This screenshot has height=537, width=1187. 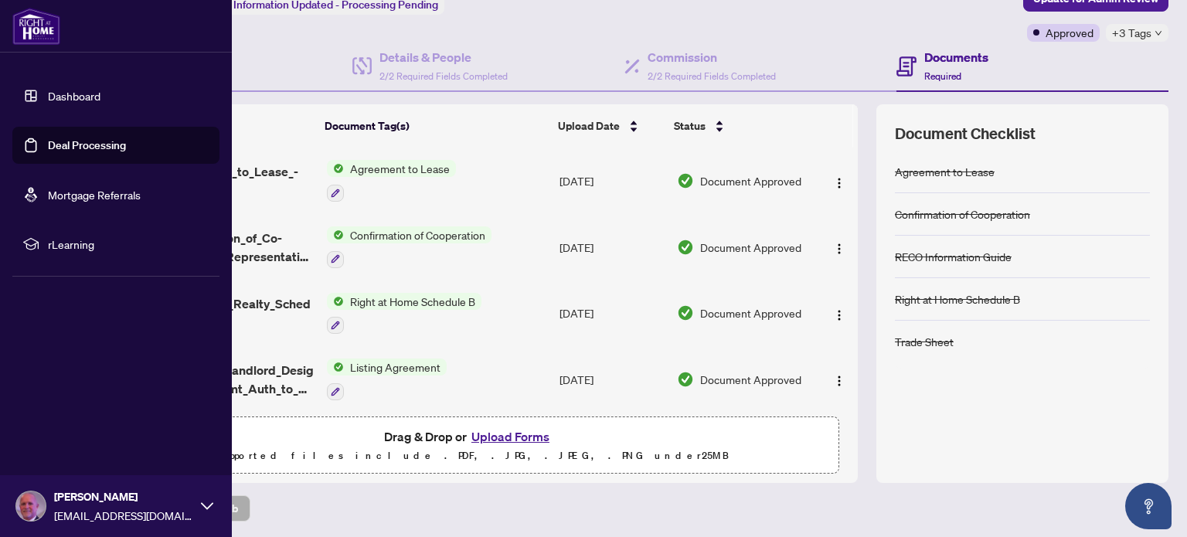 I want to click on button: Status IconListing Agreement, so click(x=386, y=379).